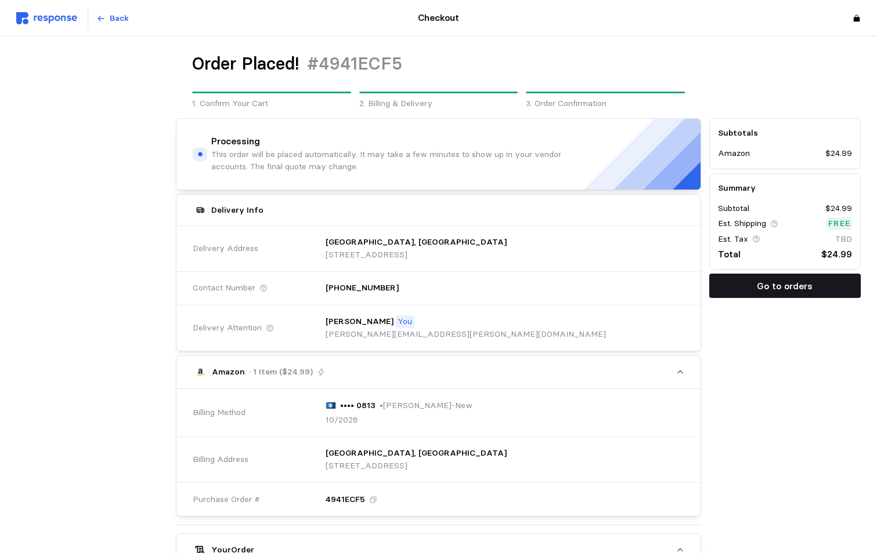 This screenshot has height=553, width=877. I want to click on span: Delivery Attention, so click(227, 328).